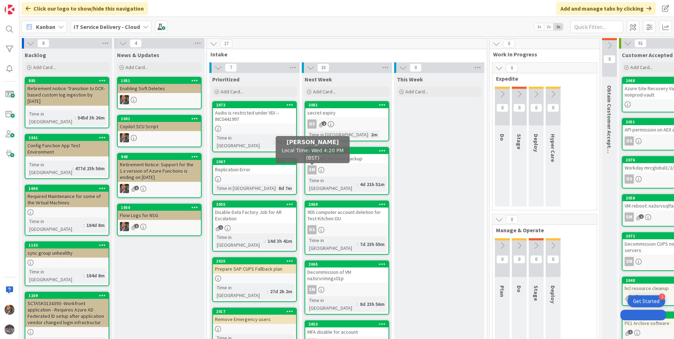 This screenshot has height=339, width=674. What do you see at coordinates (285, 188) in the screenshot?
I see `div: 8d 7m` at bounding box center [285, 188].